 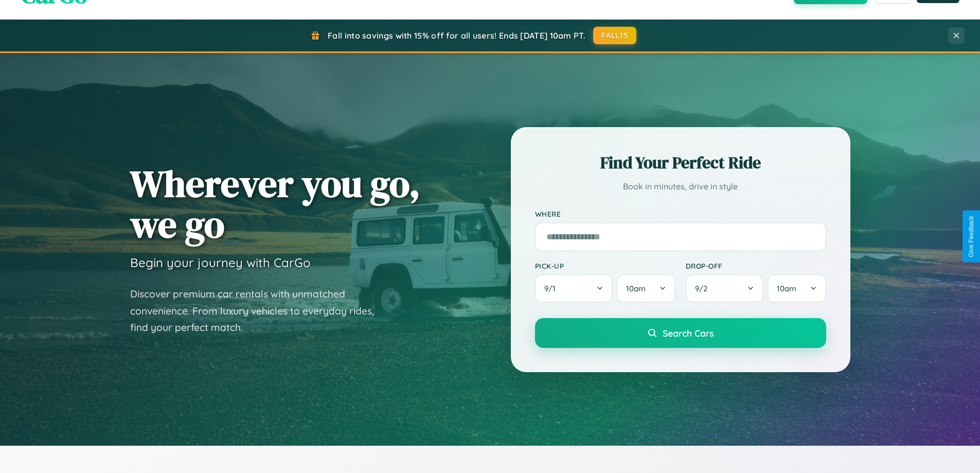 I want to click on p: Discover premium car rentals with unmatched convenience. From luxury vehicles to everyday rides, ..., so click(x=259, y=311).